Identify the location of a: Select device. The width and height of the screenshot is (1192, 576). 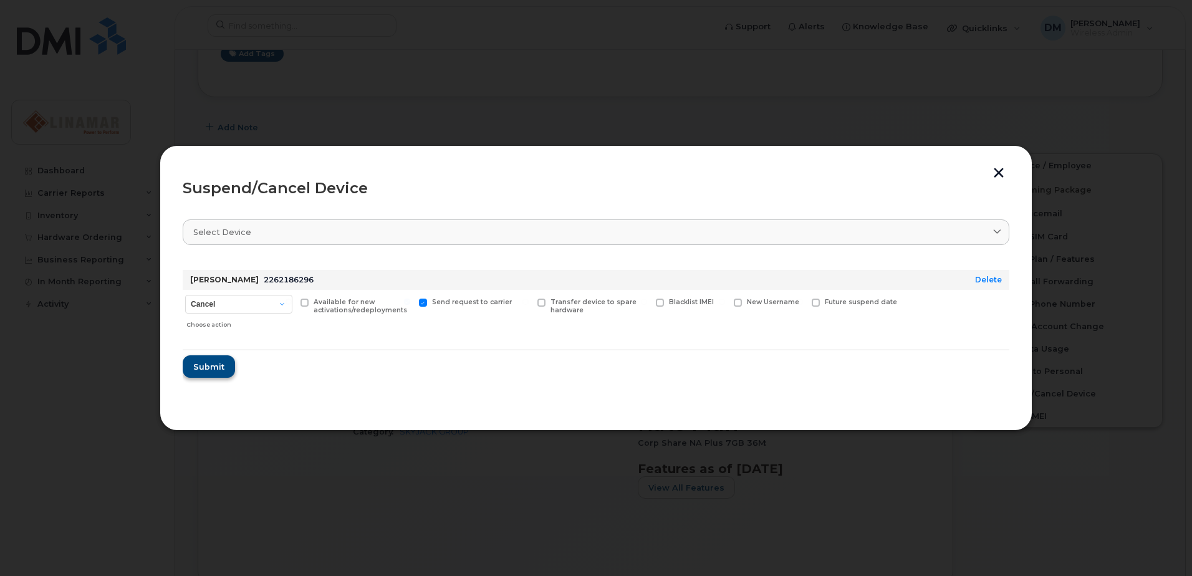
(596, 232).